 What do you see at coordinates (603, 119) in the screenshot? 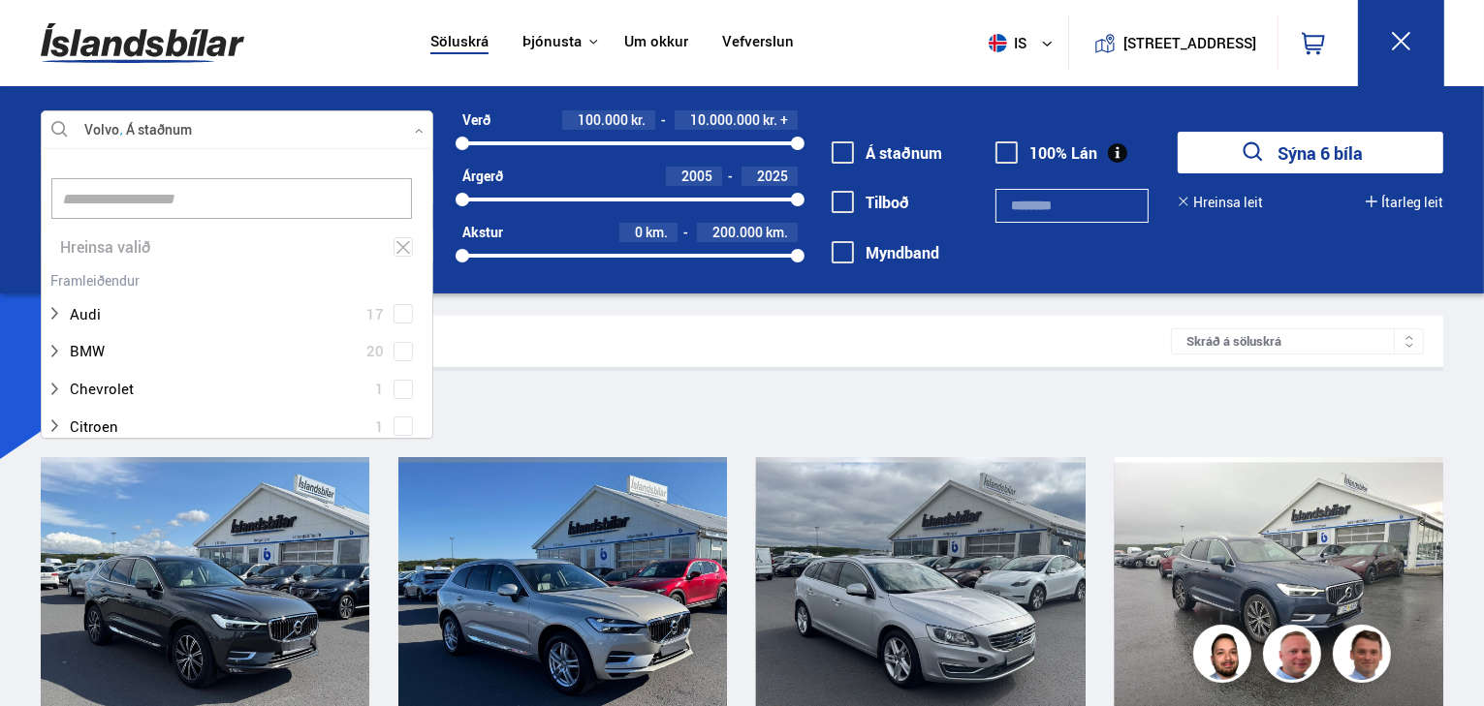
I see `span: 100.000` at bounding box center [603, 119].